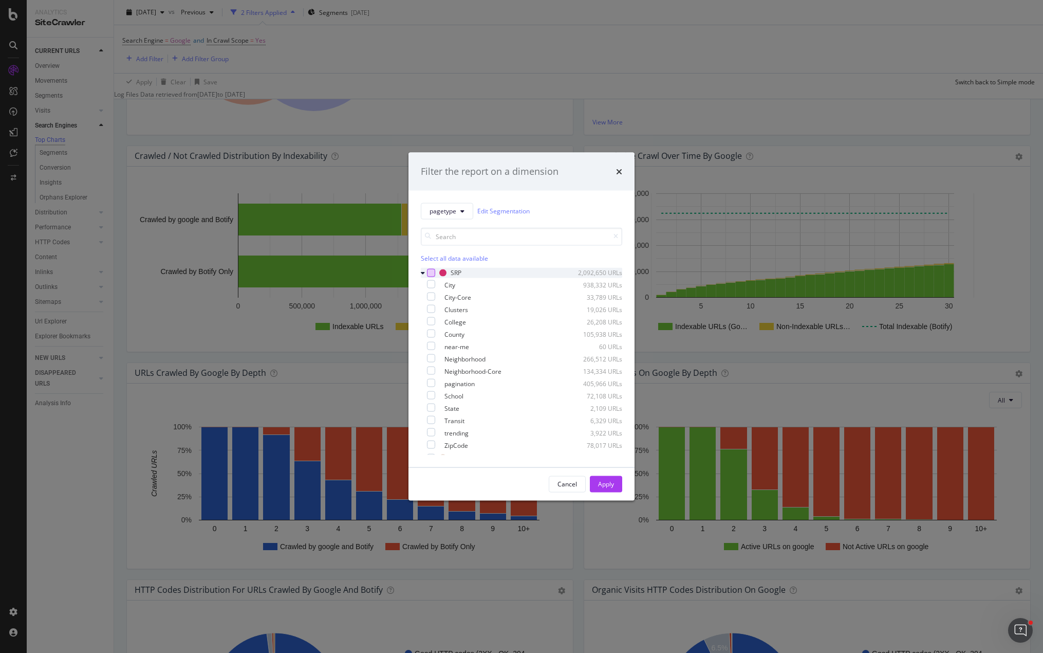 The image size is (1043, 653). Describe the element at coordinates (447, 211) in the screenshot. I see `button: pagetype` at that location.